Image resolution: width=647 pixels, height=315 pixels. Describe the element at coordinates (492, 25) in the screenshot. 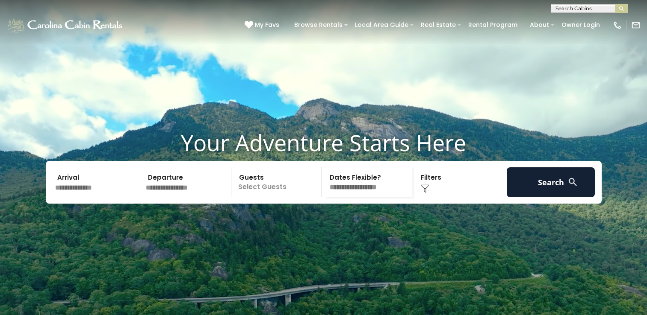

I see `a: Rental Program` at that location.